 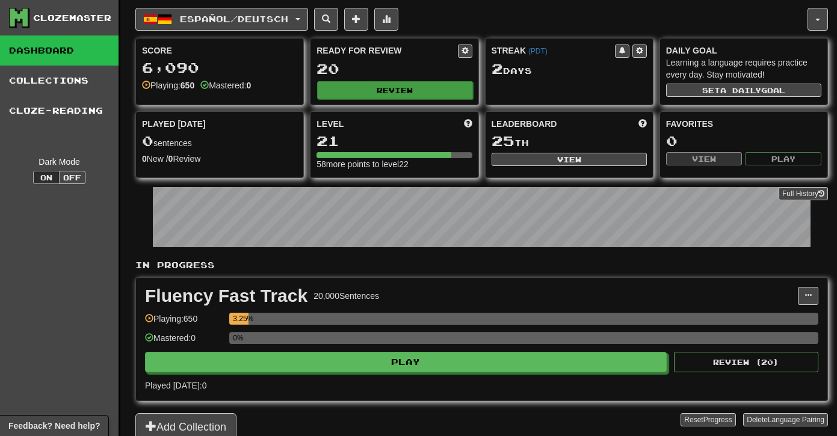 I want to click on p: In Progress, so click(x=482, y=265).